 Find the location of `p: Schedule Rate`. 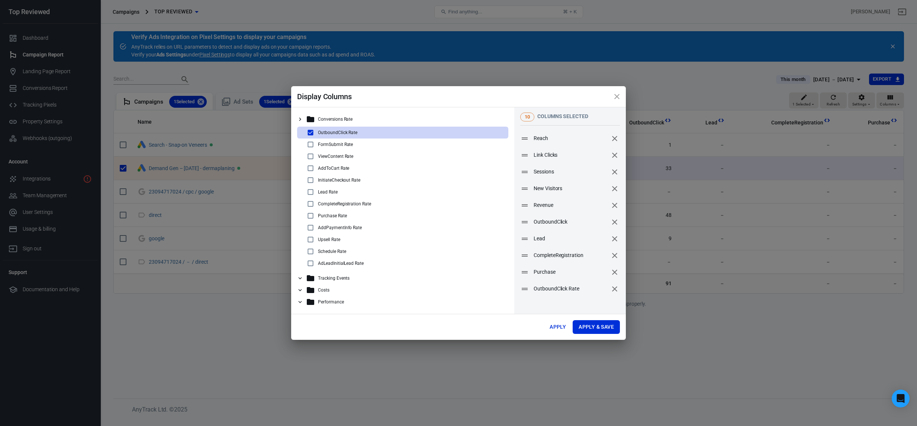

p: Schedule Rate is located at coordinates (332, 252).